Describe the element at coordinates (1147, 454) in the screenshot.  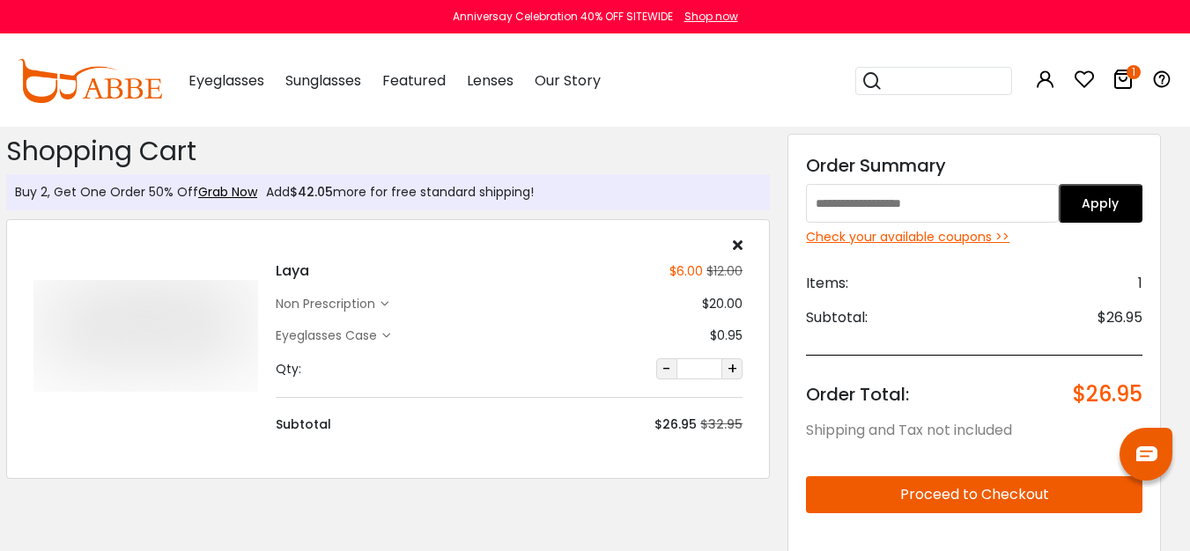
I see `img: chat` at that location.